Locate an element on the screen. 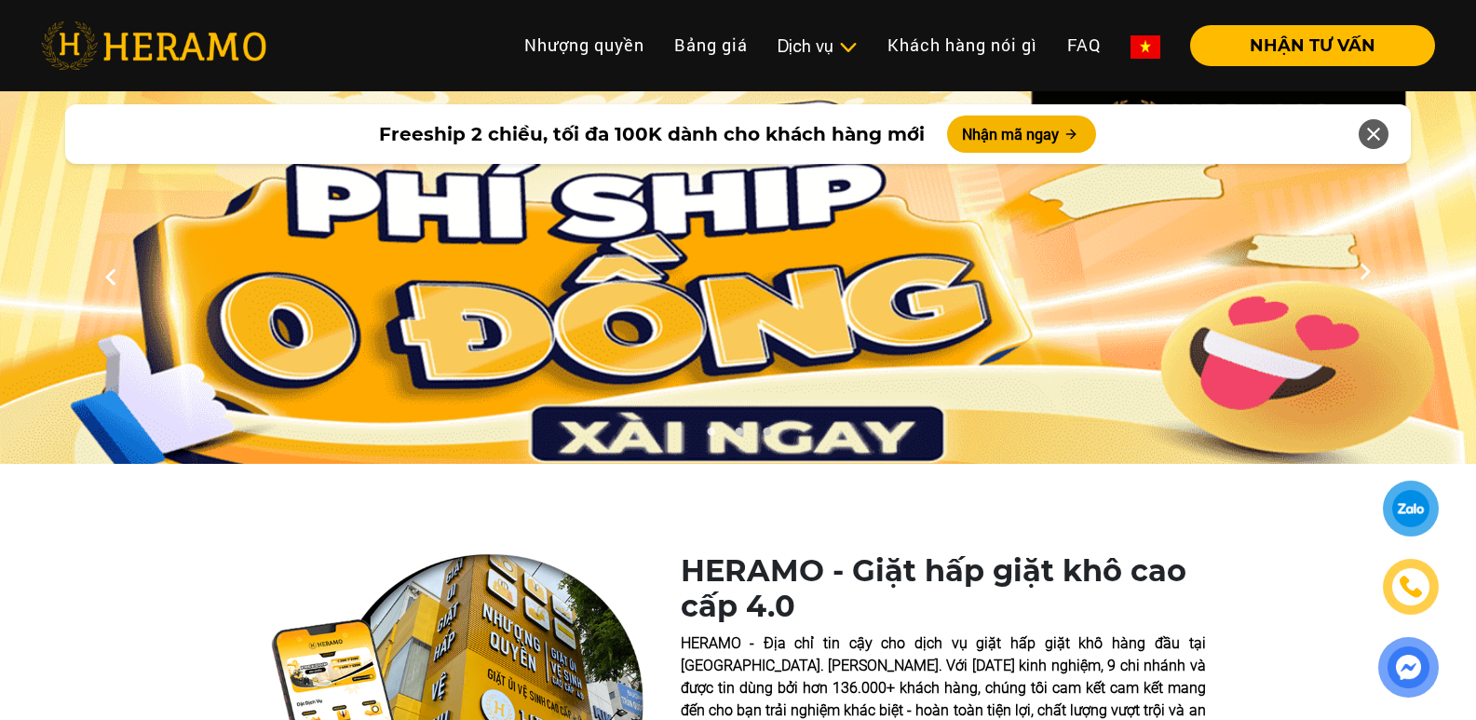  img: heramo-logo.png is located at coordinates (154, 46).